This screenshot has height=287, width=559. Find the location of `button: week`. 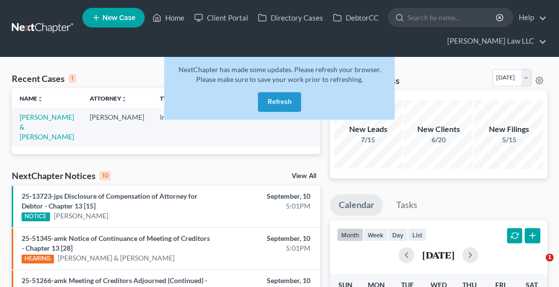

button: week is located at coordinates (376, 235).